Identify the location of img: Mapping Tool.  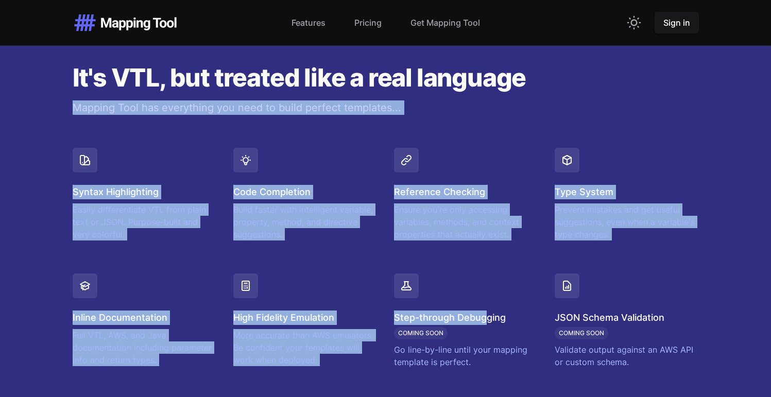
(125, 23).